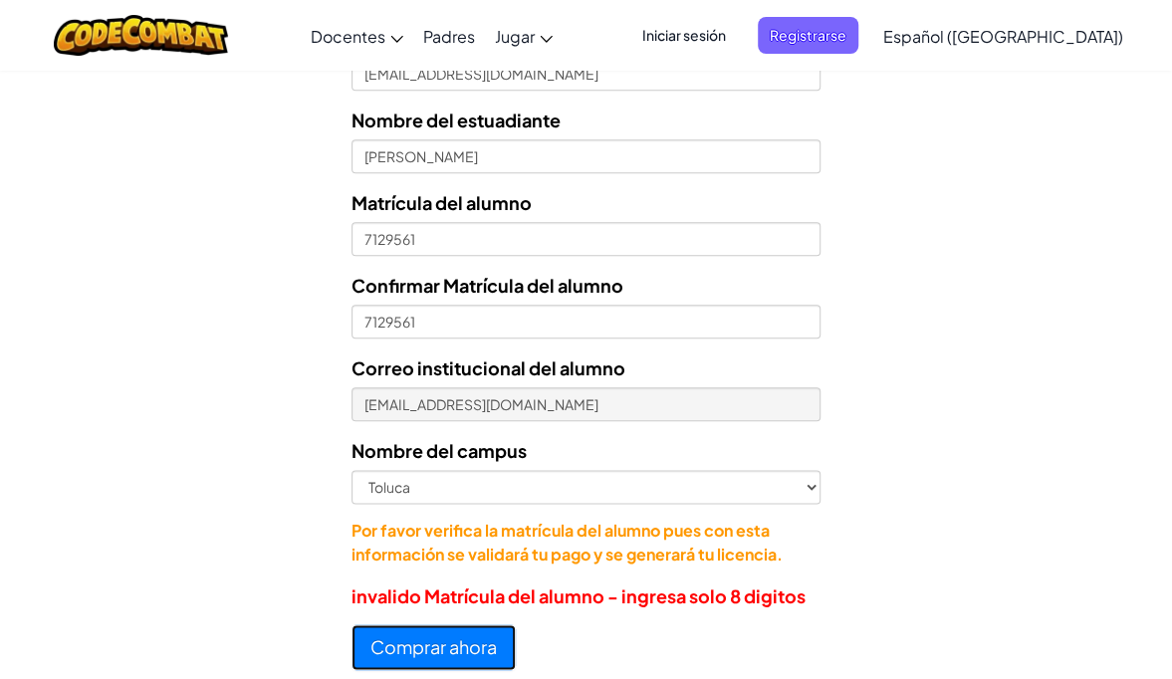  I want to click on button: Registrarse, so click(808, 35).